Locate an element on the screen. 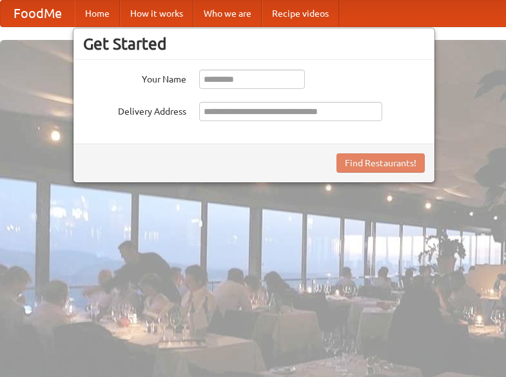  label: Delivery Address is located at coordinates (135, 109).